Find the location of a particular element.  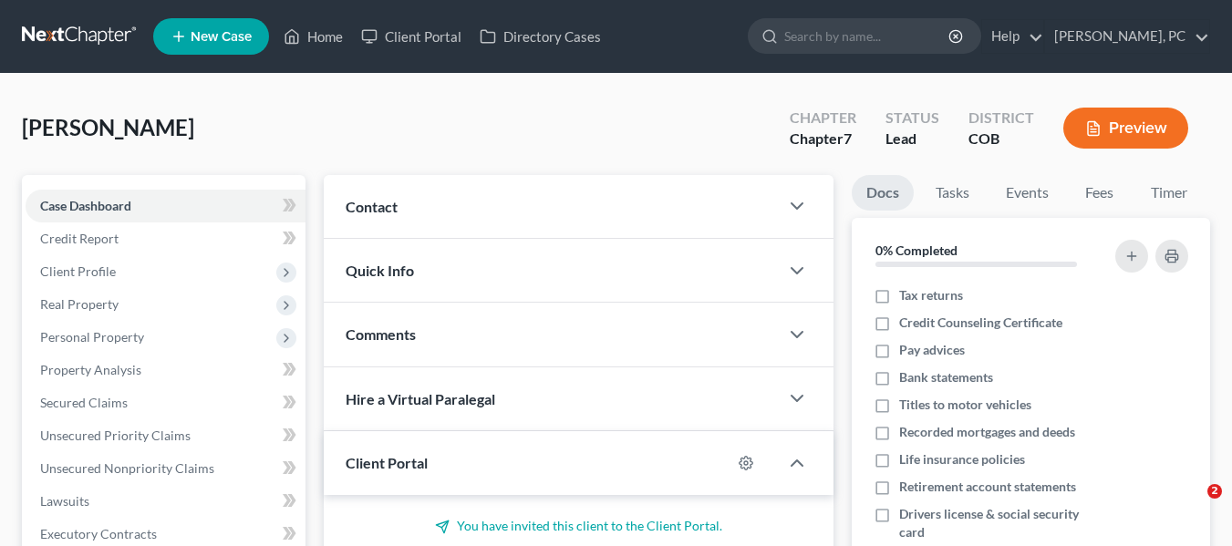

span: Retirement account statements is located at coordinates (988, 487).